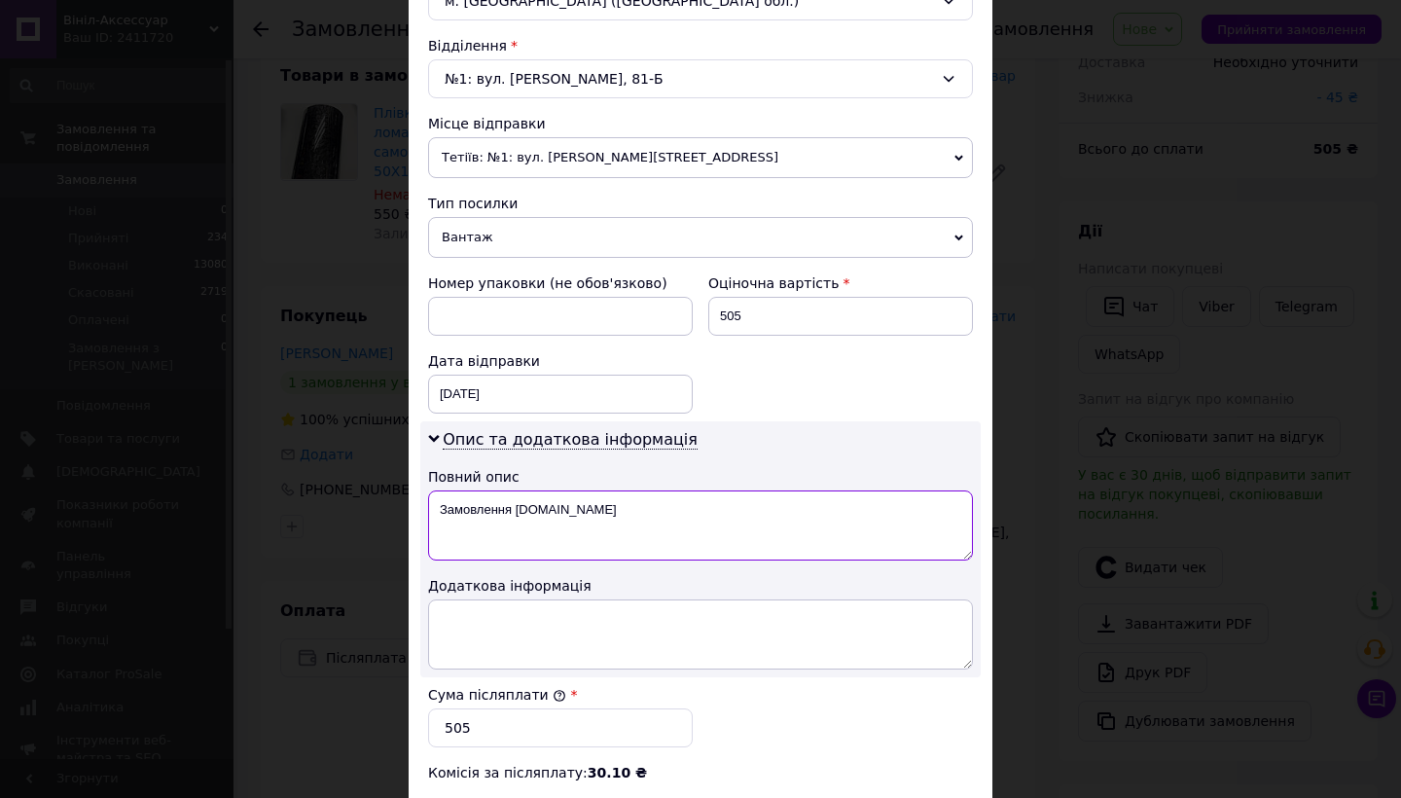  Describe the element at coordinates (700, 46) in the screenshot. I see `div: Відділення` at that location.